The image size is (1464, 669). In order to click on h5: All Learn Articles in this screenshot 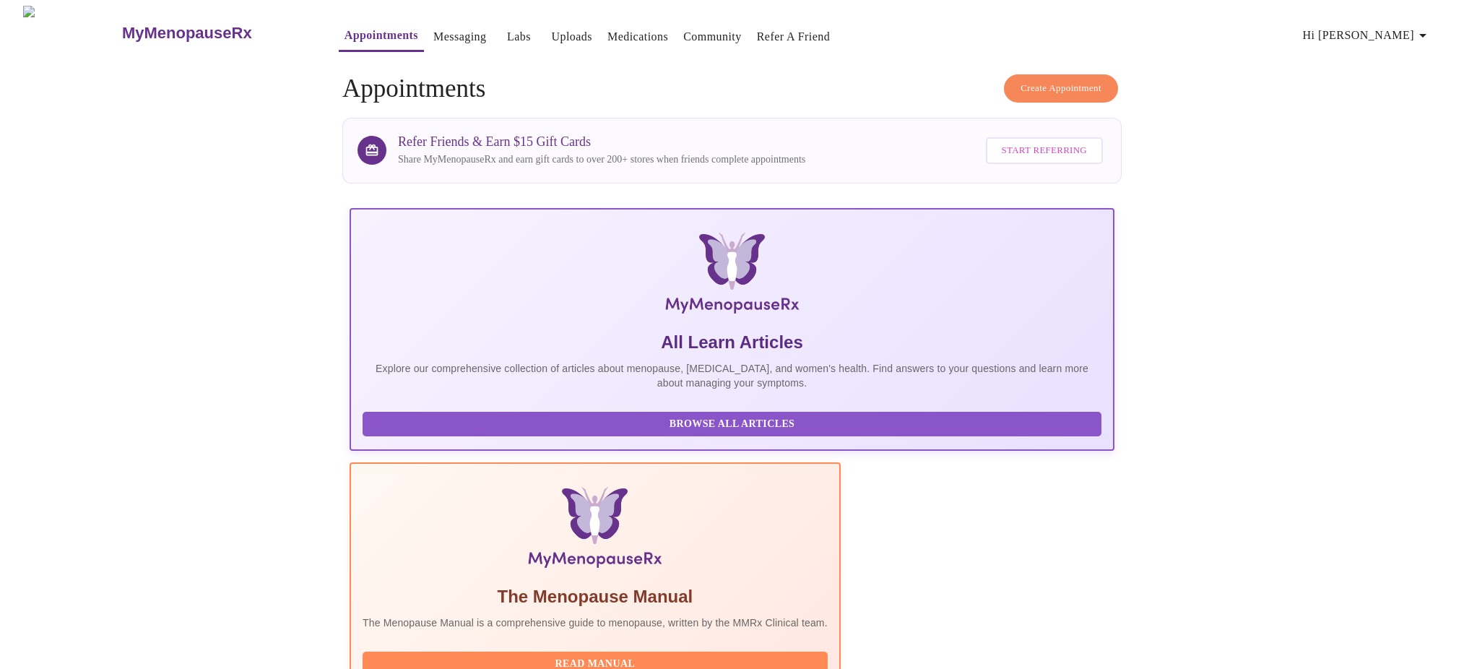, I will do `click(732, 342)`.